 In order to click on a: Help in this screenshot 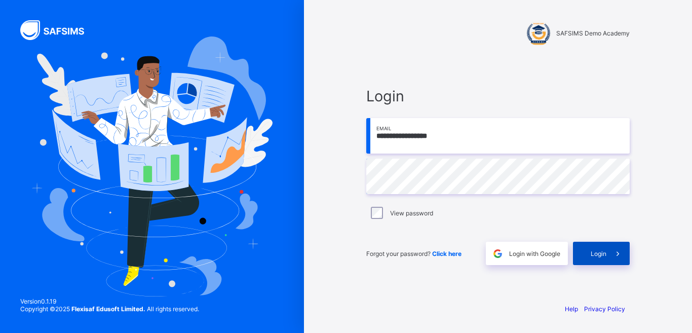, I will do `click(572, 309)`.